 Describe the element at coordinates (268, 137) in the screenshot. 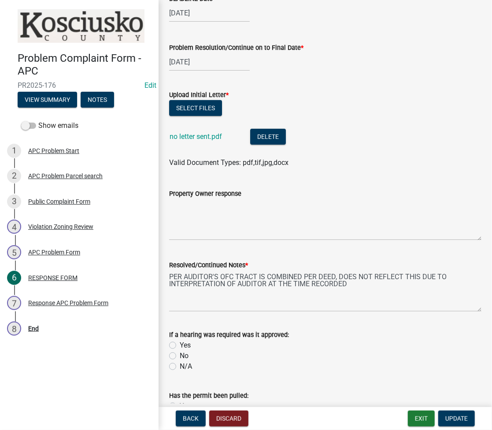

I see `wm-modal-confirm: Delete Document` at that location.